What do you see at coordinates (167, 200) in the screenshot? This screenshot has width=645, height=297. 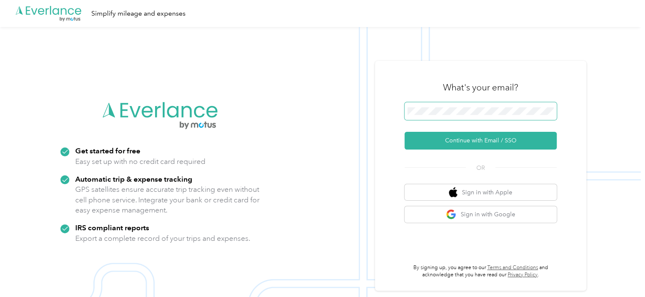 I see `p: GPS satellites ensure accurate trip tracking even without cell phone service. Integrate your bank...` at bounding box center [167, 200].